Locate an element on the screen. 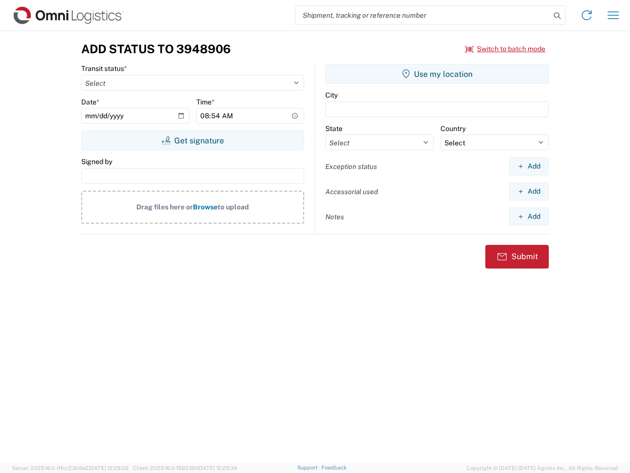  label: Signed by is located at coordinates (97, 162).